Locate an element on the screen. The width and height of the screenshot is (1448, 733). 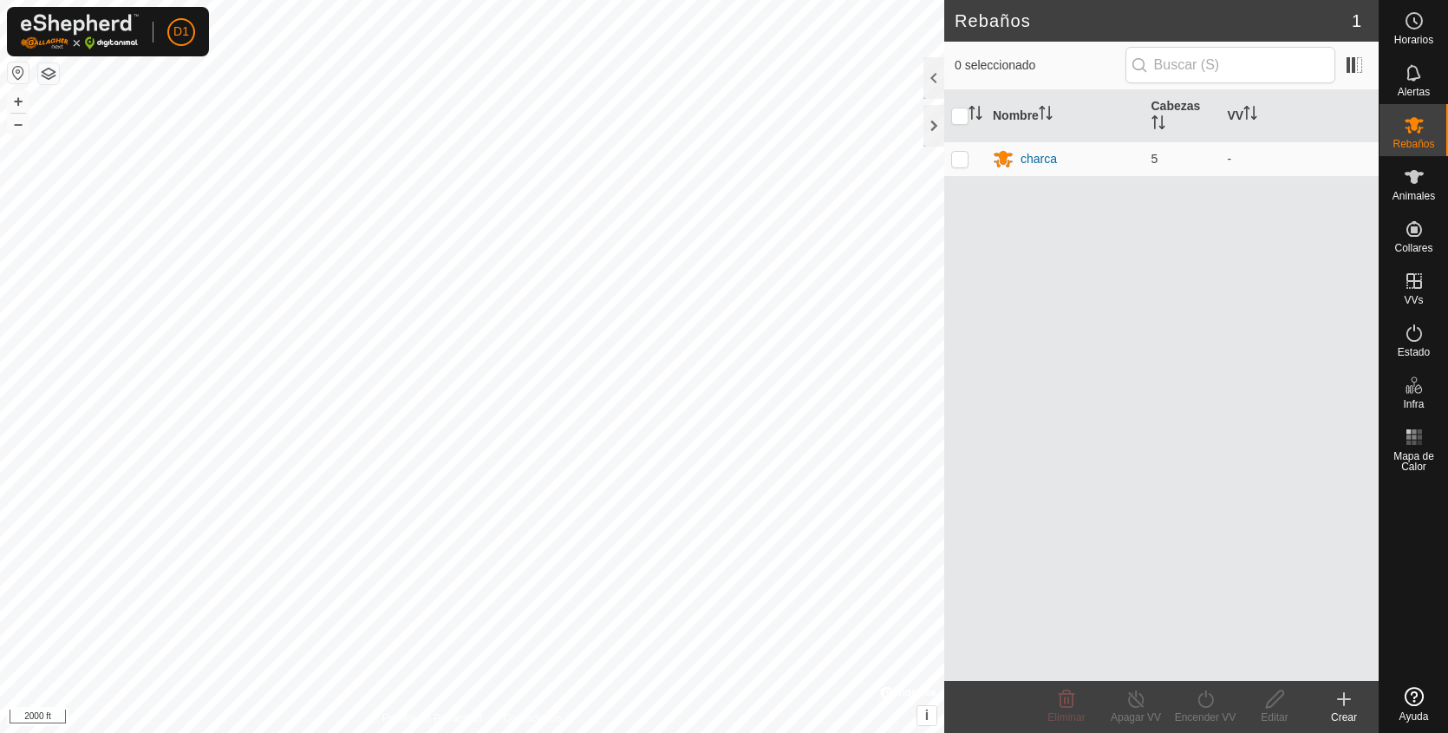
span: i is located at coordinates (927, 715).